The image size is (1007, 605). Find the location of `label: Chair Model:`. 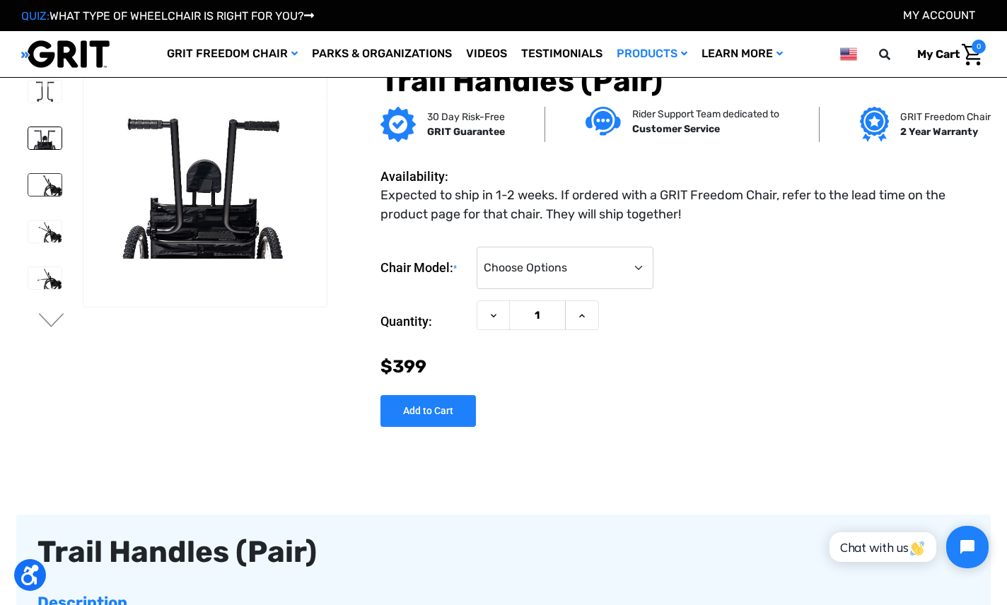

label: Chair Model: is located at coordinates (425, 268).